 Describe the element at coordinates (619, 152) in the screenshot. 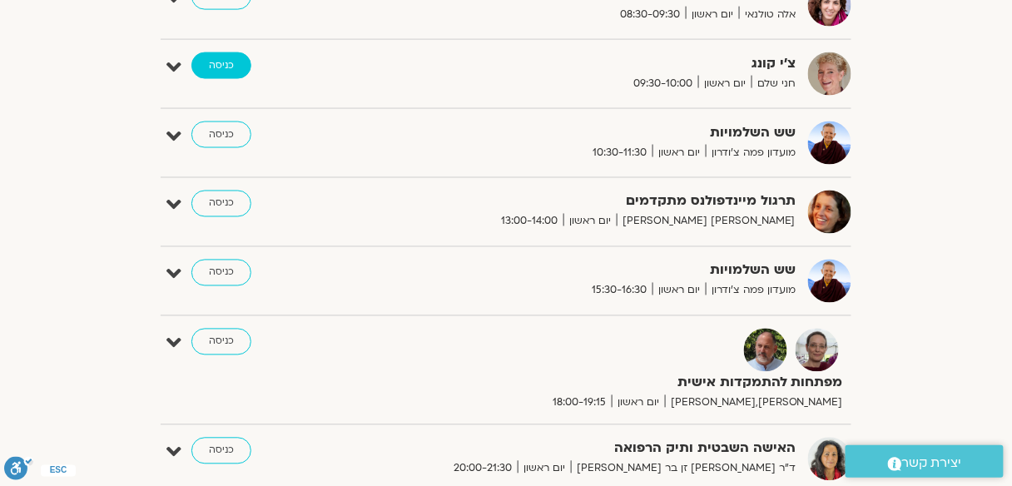

I see `span: 10:30-11:30` at that location.